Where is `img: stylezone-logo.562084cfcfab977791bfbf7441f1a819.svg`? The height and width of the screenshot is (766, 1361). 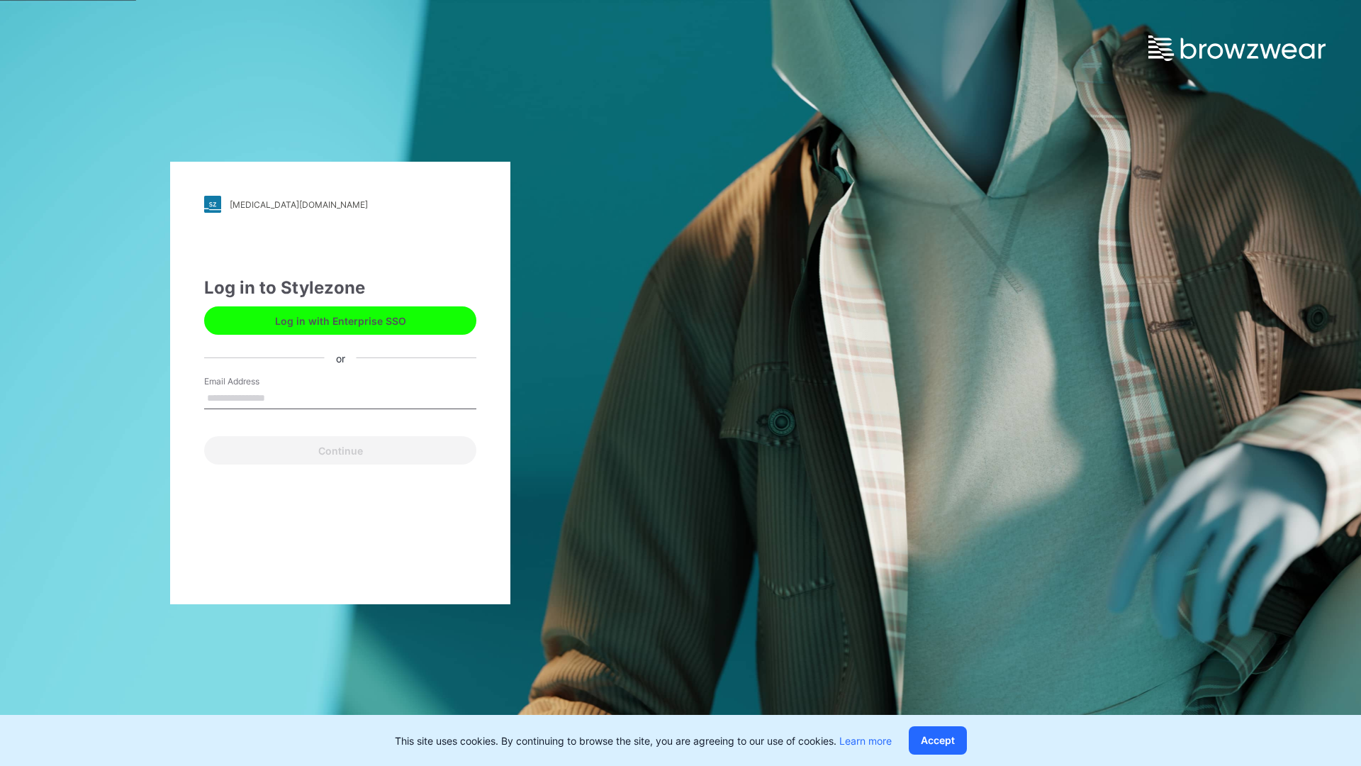 img: stylezone-logo.562084cfcfab977791bfbf7441f1a819.svg is located at coordinates (213, 204).